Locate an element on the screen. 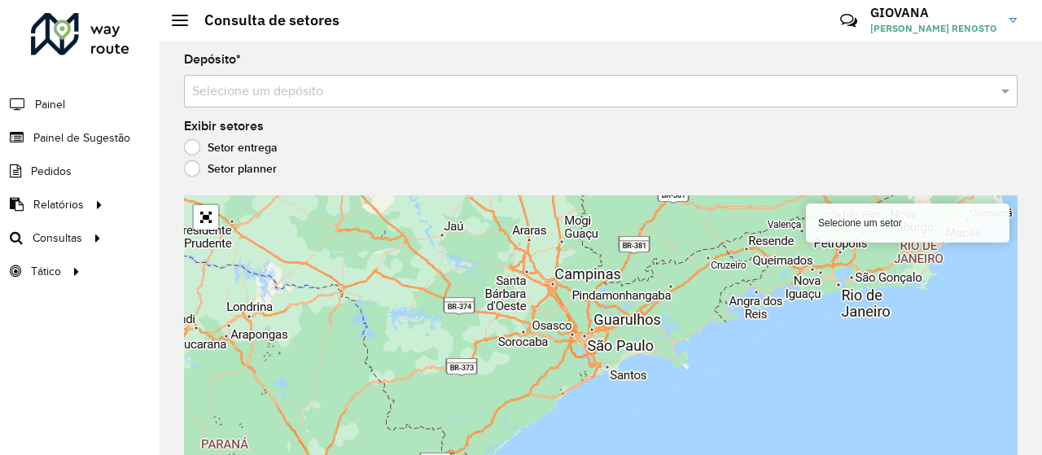  span: Tático is located at coordinates (46, 271).